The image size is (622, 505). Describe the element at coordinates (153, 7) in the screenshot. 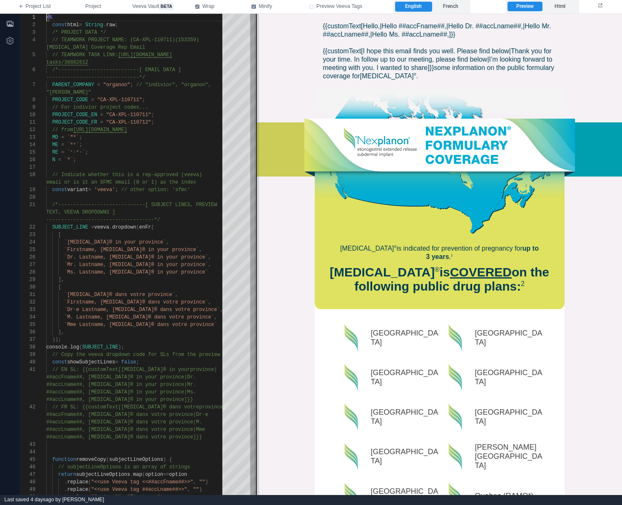

I see `span: Veeva Vault` at that location.